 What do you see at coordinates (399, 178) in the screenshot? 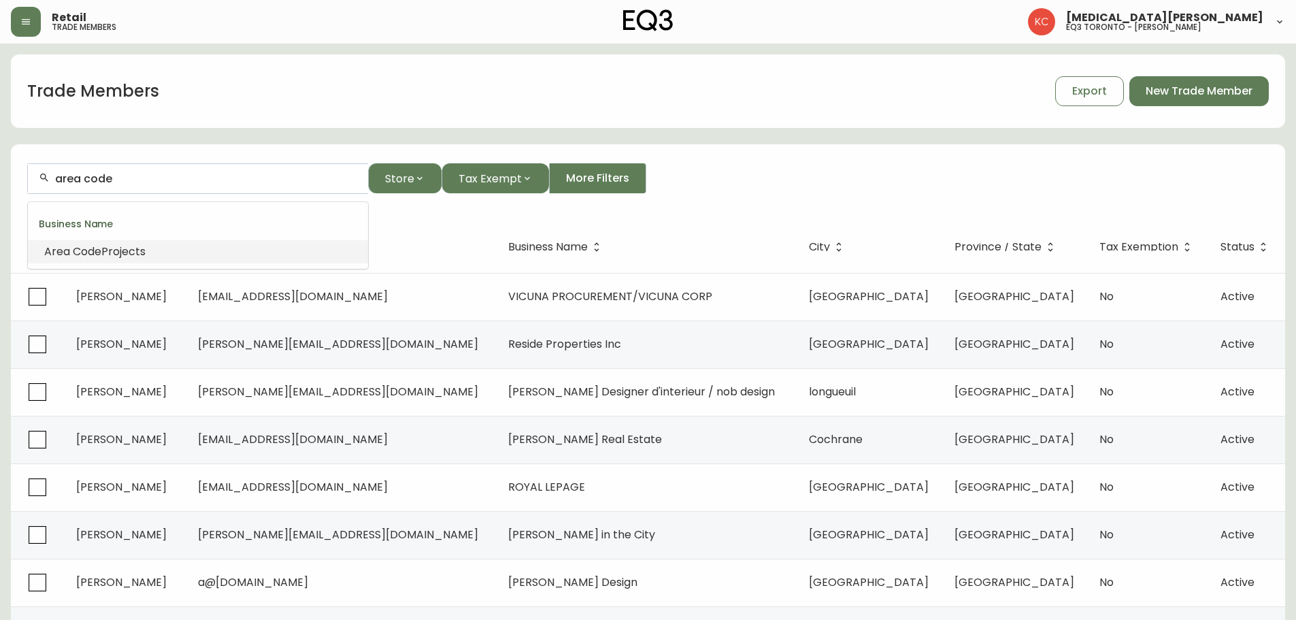
I see `span: Store` at bounding box center [399, 178].